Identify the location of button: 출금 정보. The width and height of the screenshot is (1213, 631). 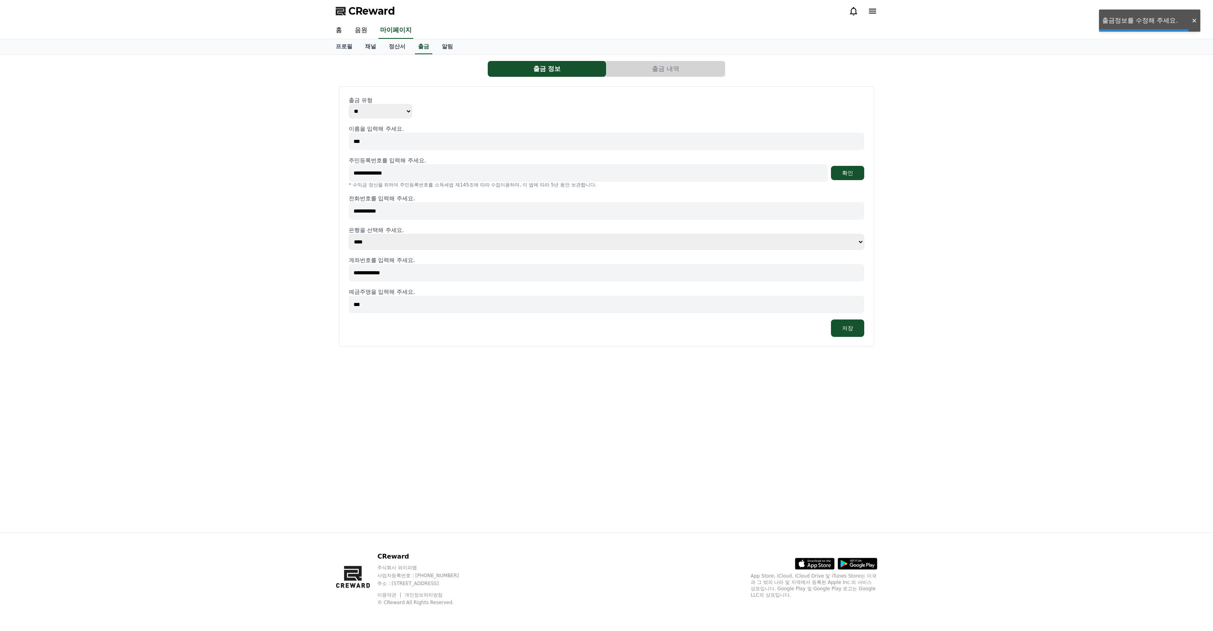
(547, 69).